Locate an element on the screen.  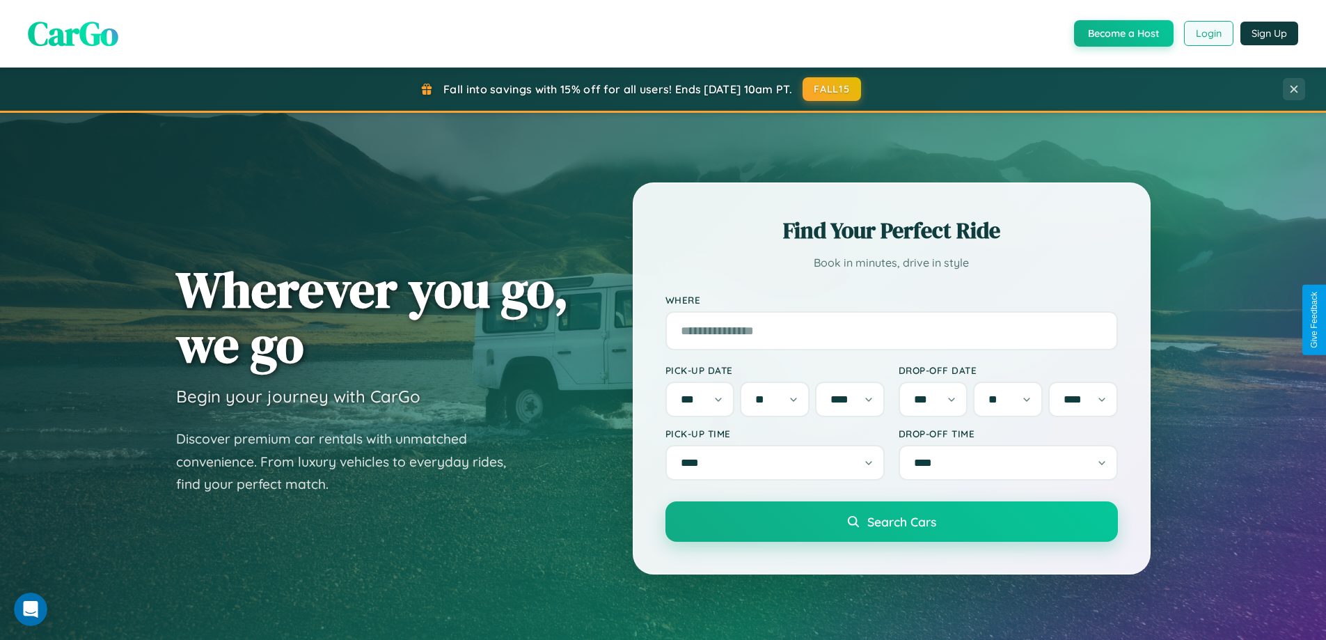
h2: Find Your Perfect Ride is located at coordinates (892, 230).